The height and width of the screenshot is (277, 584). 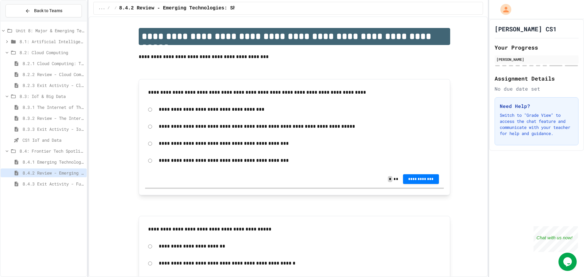 I want to click on span: 8.4.3 Exit Activity - Future Tech Challenge, so click(x=53, y=184).